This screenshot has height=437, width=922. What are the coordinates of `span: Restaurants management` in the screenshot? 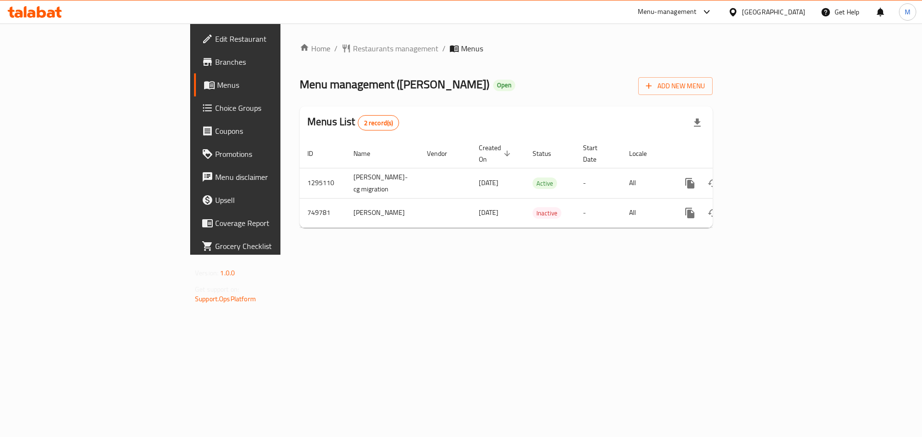 It's located at (396, 48).